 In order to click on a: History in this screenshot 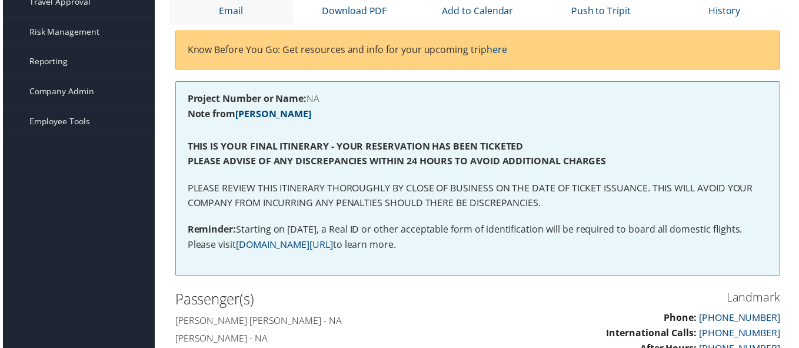, I will do `click(727, 11)`.